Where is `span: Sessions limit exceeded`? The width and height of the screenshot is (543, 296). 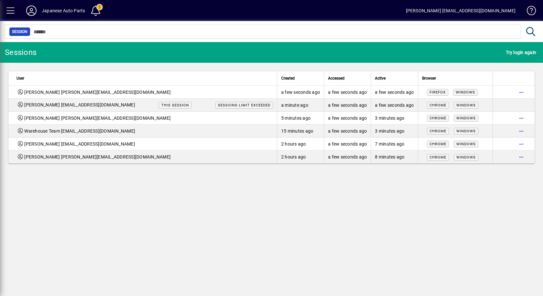
span: Sessions limit exceeded is located at coordinates (244, 105).